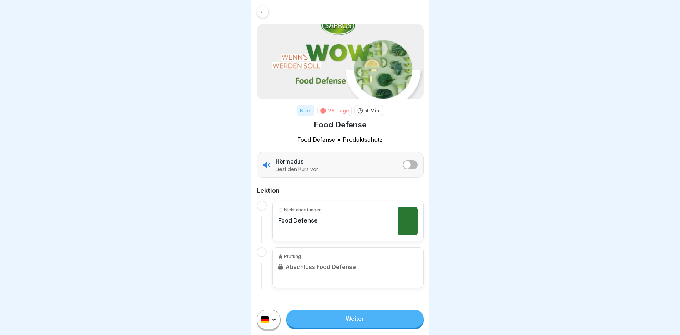  Describe the element at coordinates (290, 161) in the screenshot. I see `p: Hörmodus` at that location.